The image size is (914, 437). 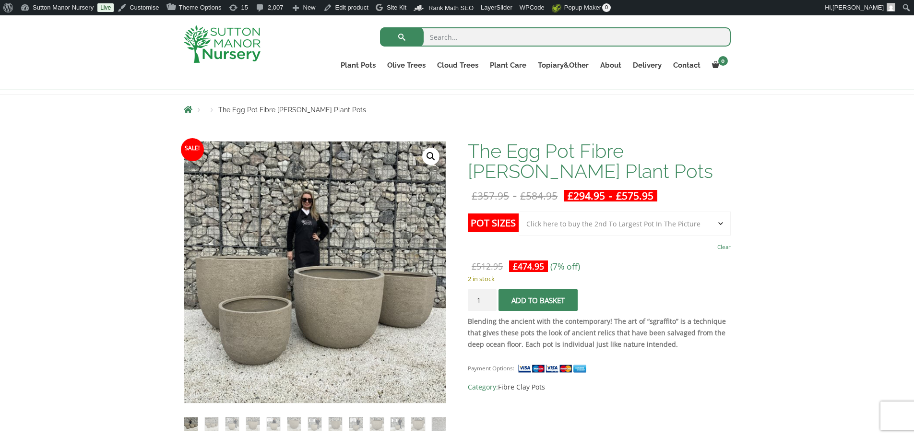 I want to click on a: Plant Care, so click(x=508, y=65).